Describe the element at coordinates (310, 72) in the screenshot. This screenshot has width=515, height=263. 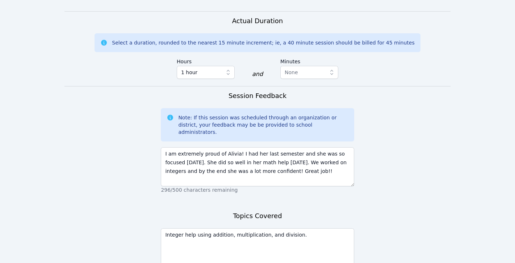
I see `button: None` at that location.